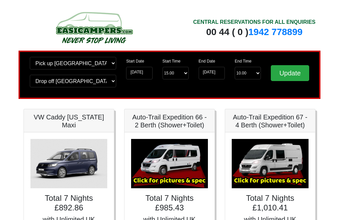 Image resolution: width=339 pixels, height=220 pixels. What do you see at coordinates (243, 61) in the screenshot?
I see `label: End Time` at bounding box center [243, 61].